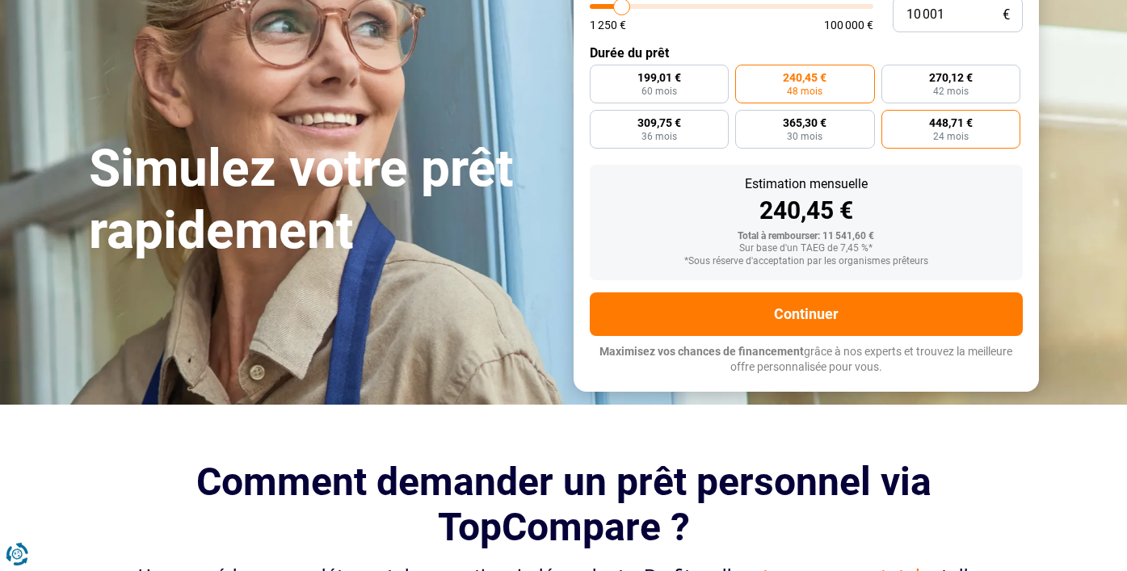  What do you see at coordinates (951, 78) in the screenshot?
I see `span: 270,12 €` at bounding box center [951, 78].